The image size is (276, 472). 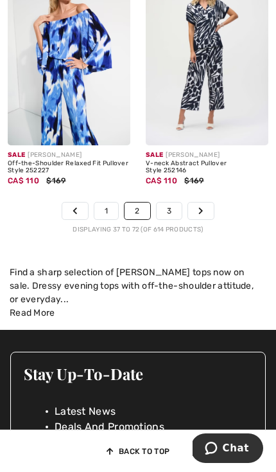 What do you see at coordinates (32, 312) in the screenshot?
I see `span: Read More` at bounding box center [32, 312].